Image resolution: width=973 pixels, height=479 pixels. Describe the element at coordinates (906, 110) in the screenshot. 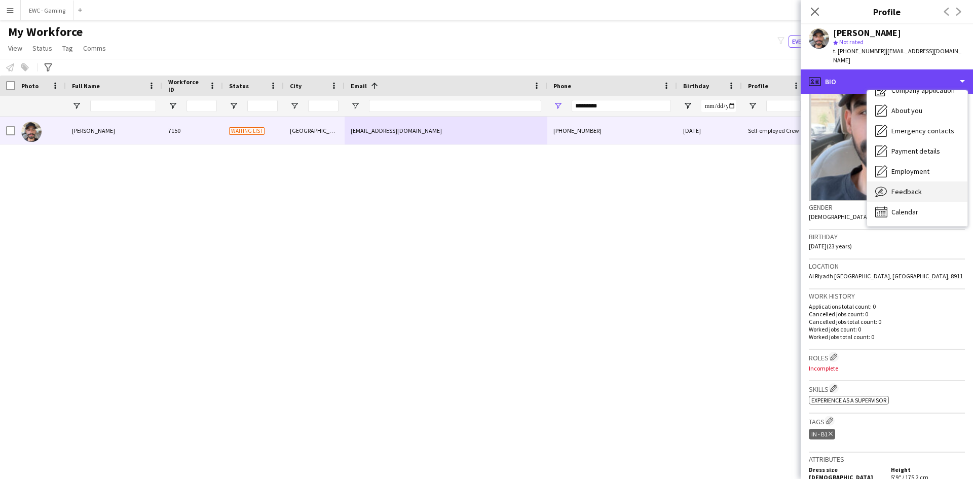

I see `span: About you` at that location.